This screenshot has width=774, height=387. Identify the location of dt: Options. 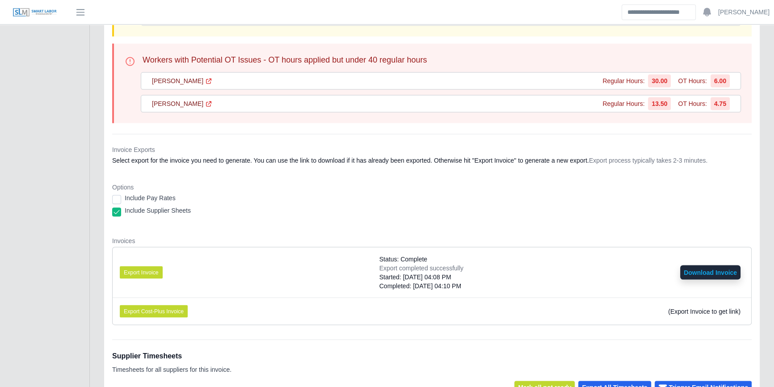
(431, 187).